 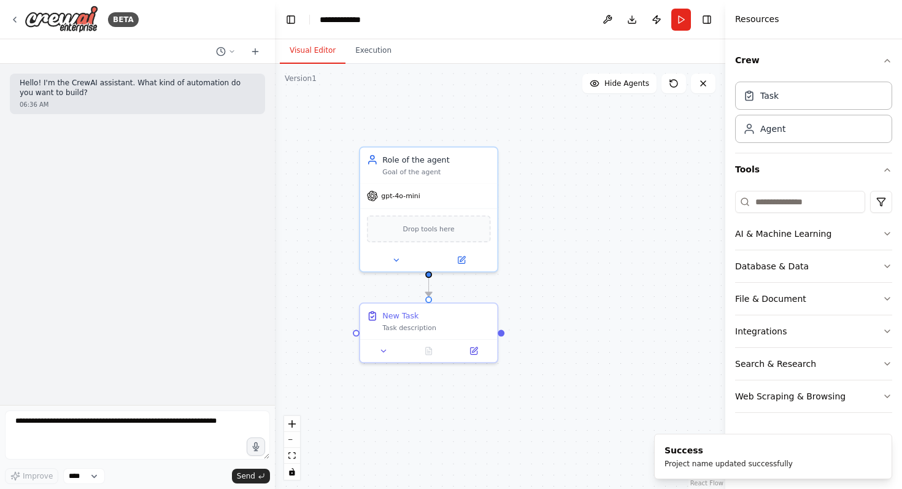 What do you see at coordinates (428, 209) in the screenshot?
I see `div: Role of the agentGoal of the agentgpt-4o-miniDrop tools here` at bounding box center [428, 209].